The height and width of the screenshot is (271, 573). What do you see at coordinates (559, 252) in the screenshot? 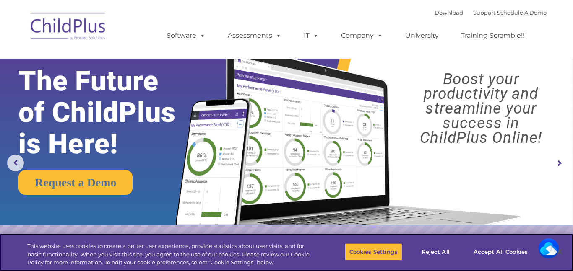
I see `button: Close` at bounding box center [559, 252].